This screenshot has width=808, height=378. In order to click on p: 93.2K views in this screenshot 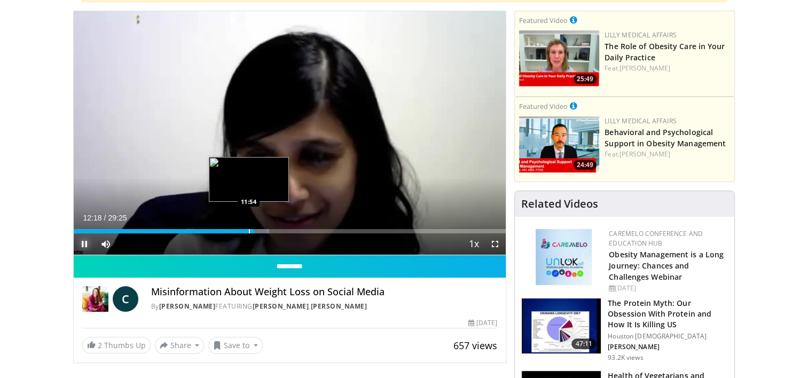, I will do `click(625, 358)`.